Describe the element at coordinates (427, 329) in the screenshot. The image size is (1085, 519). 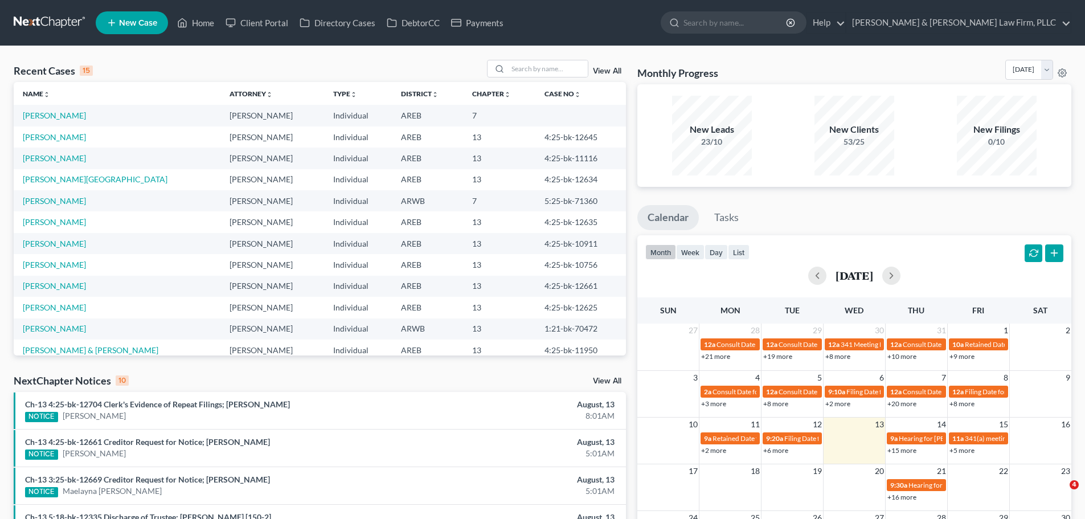
I see `td: ARWB` at that location.